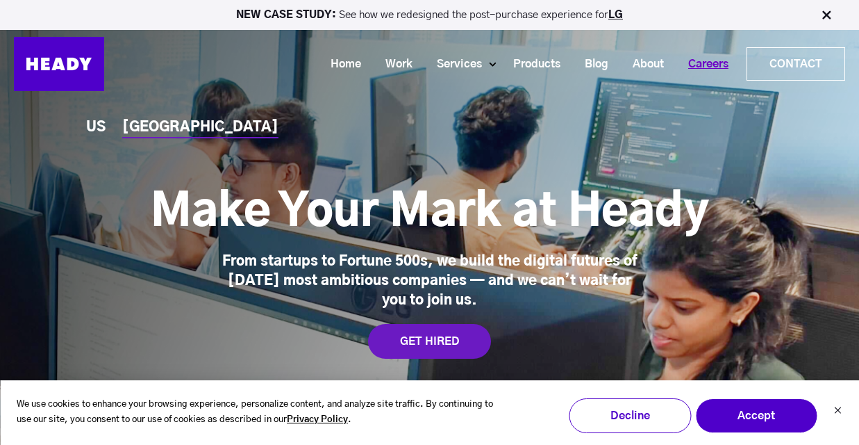 The width and height of the screenshot is (859, 445). I want to click on strong: NEW CASE STUDY:, so click(288, 15).